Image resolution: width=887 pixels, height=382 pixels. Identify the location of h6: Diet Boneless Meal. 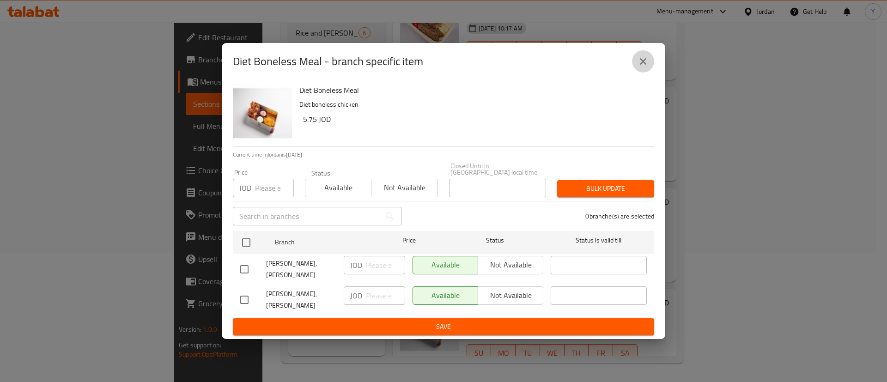
(473, 90).